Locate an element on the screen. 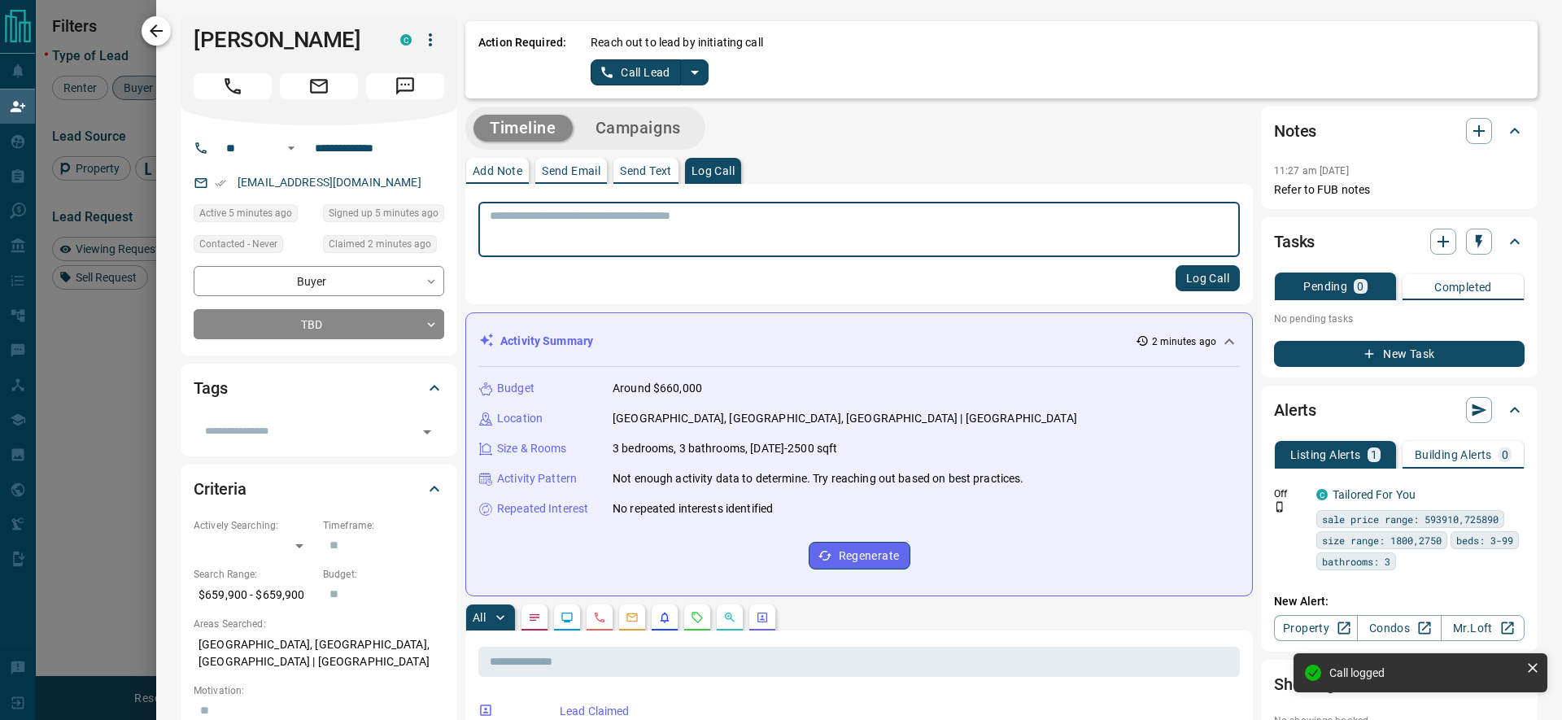  p: Around $660,000 is located at coordinates (657, 388).